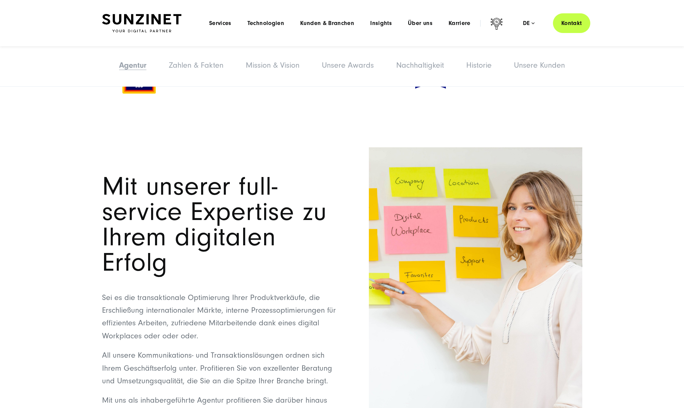 This screenshot has height=408, width=684. What do you see at coordinates (479, 65) in the screenshot?
I see `a: Historie` at bounding box center [479, 65].